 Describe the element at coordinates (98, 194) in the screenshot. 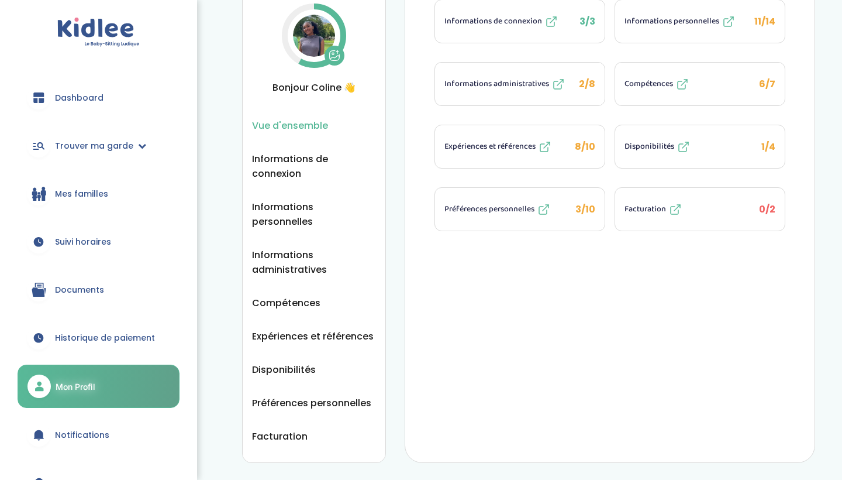

I see `a: Mes familles` at that location.